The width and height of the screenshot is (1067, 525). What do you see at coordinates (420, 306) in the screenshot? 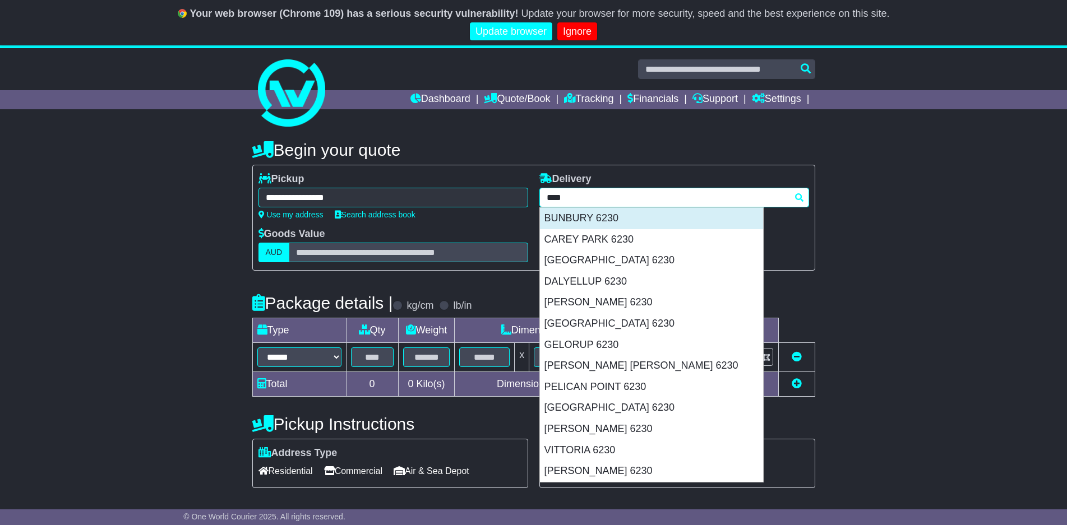
I see `label: kg/cm` at bounding box center [420, 306].